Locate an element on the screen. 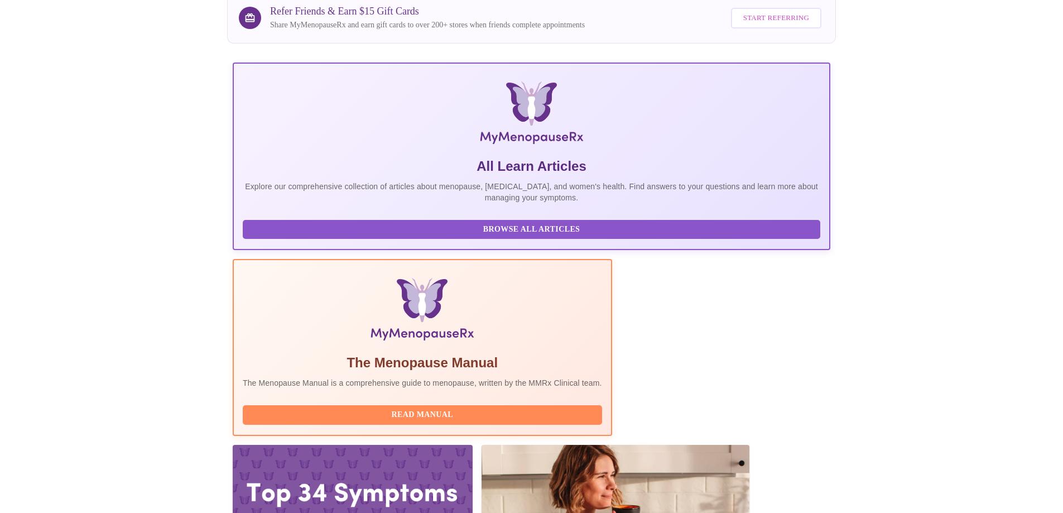 This screenshot has width=1063, height=513. a: Start Referring is located at coordinates (776, 18).